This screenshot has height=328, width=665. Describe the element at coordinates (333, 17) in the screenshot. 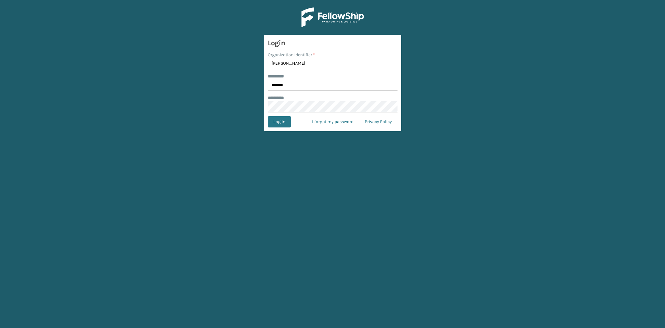

I see `img: Logo` at that location.